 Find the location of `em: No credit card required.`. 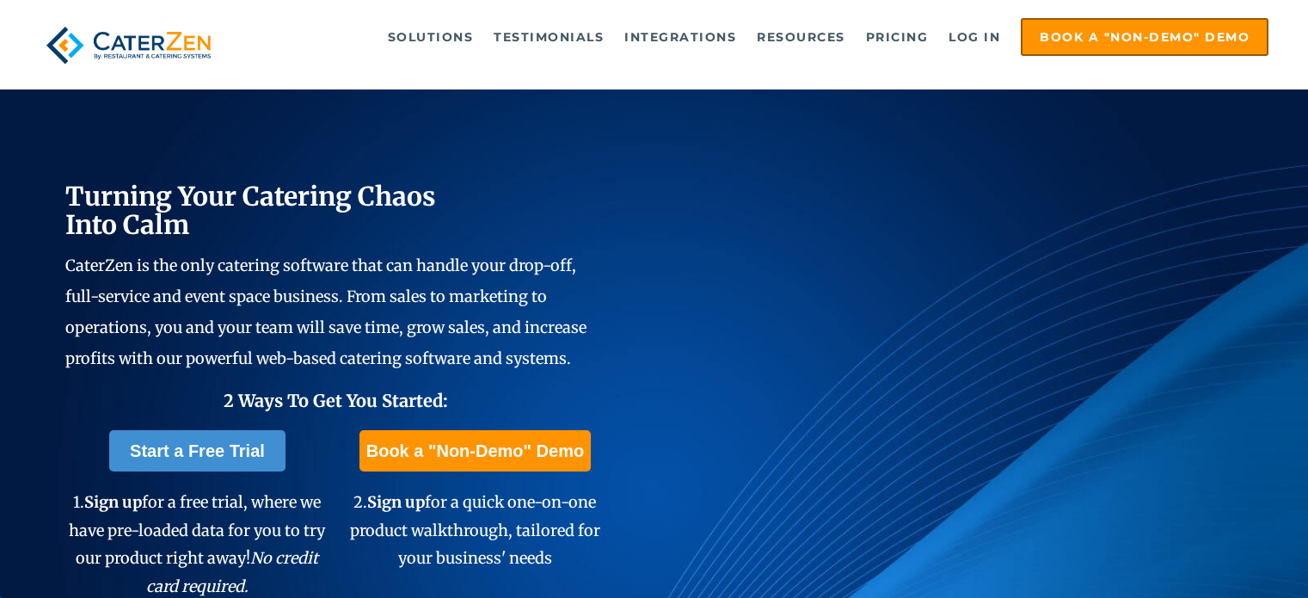

em: No credit card required. is located at coordinates (232, 571).